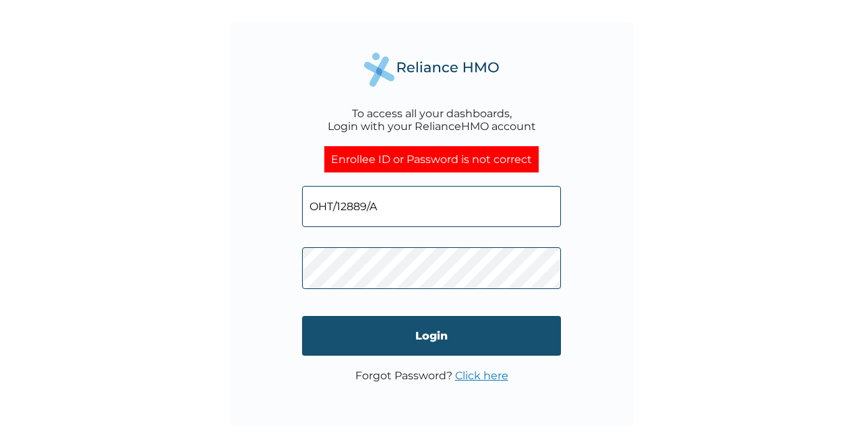  I want to click on a: Click here, so click(481, 375).